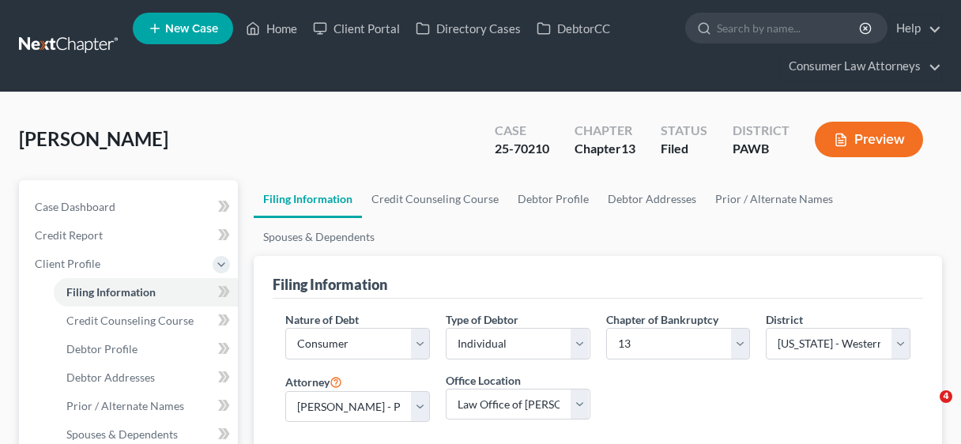 The height and width of the screenshot is (444, 961). What do you see at coordinates (191, 28) in the screenshot?
I see `span: New Case` at bounding box center [191, 28].